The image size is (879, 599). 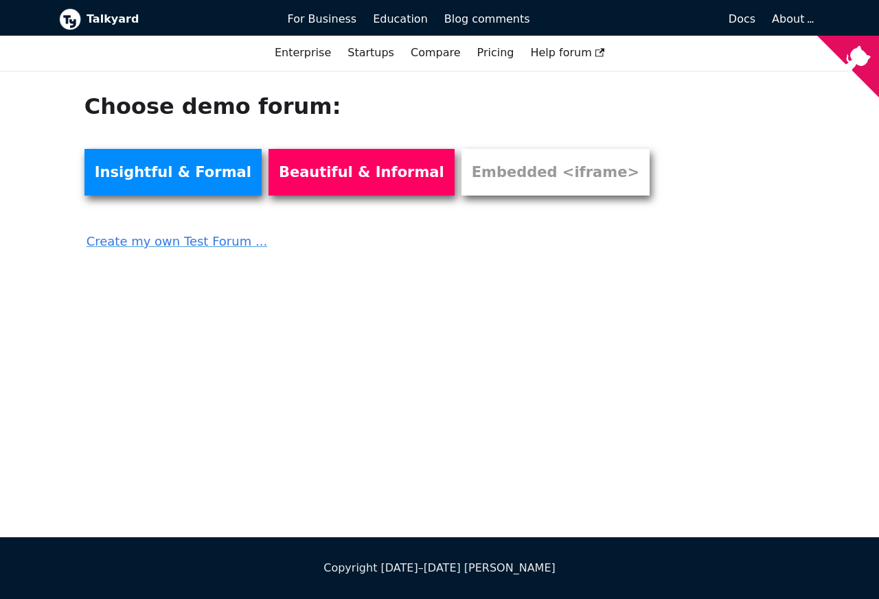 What do you see at coordinates (792, 19) in the screenshot?
I see `a: About` at bounding box center [792, 19].